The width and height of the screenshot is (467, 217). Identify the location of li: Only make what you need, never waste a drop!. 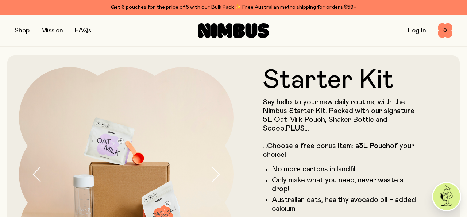
(345, 185).